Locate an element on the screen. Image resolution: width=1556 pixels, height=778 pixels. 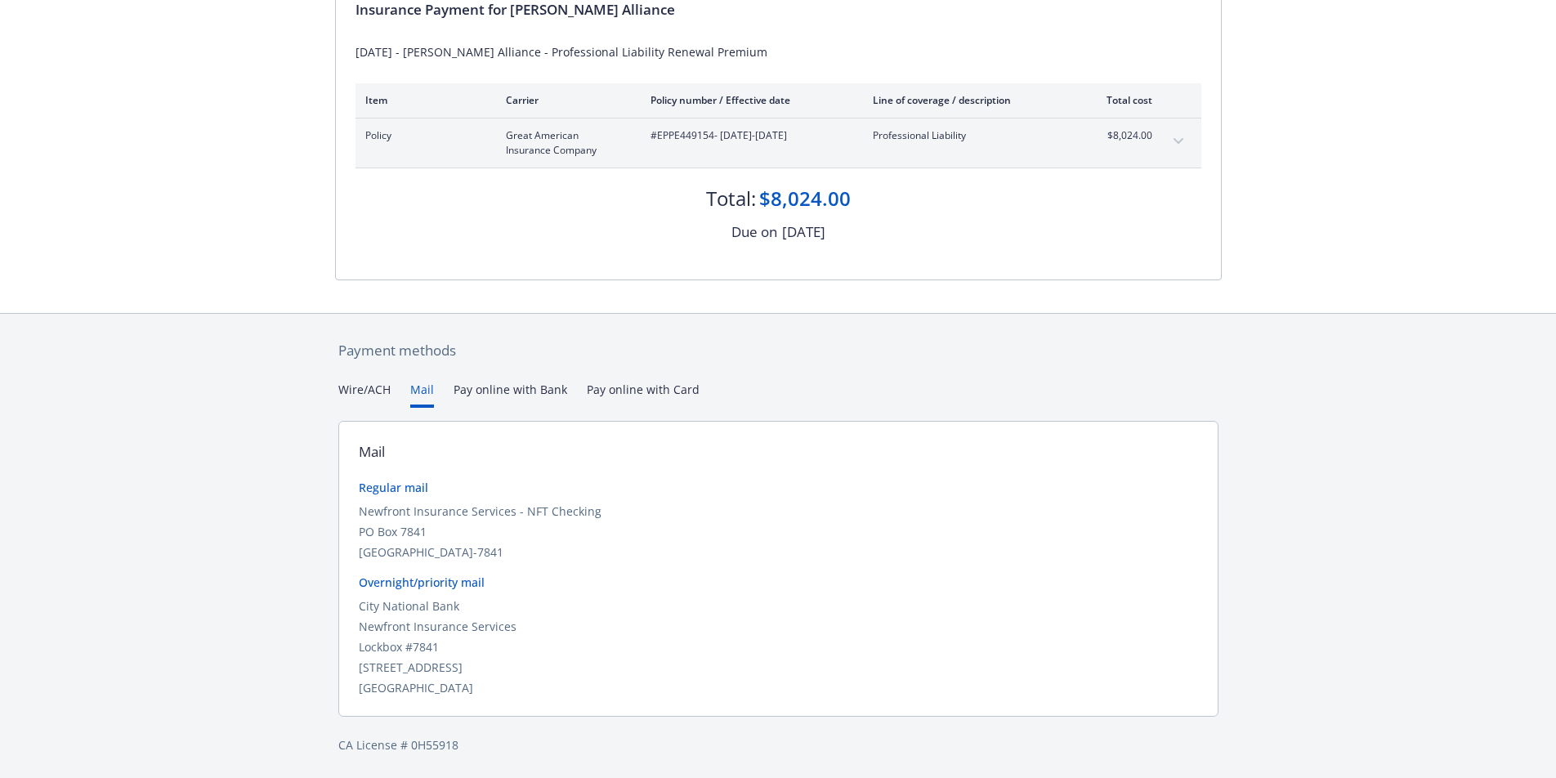
div: Total: is located at coordinates (731, 199).